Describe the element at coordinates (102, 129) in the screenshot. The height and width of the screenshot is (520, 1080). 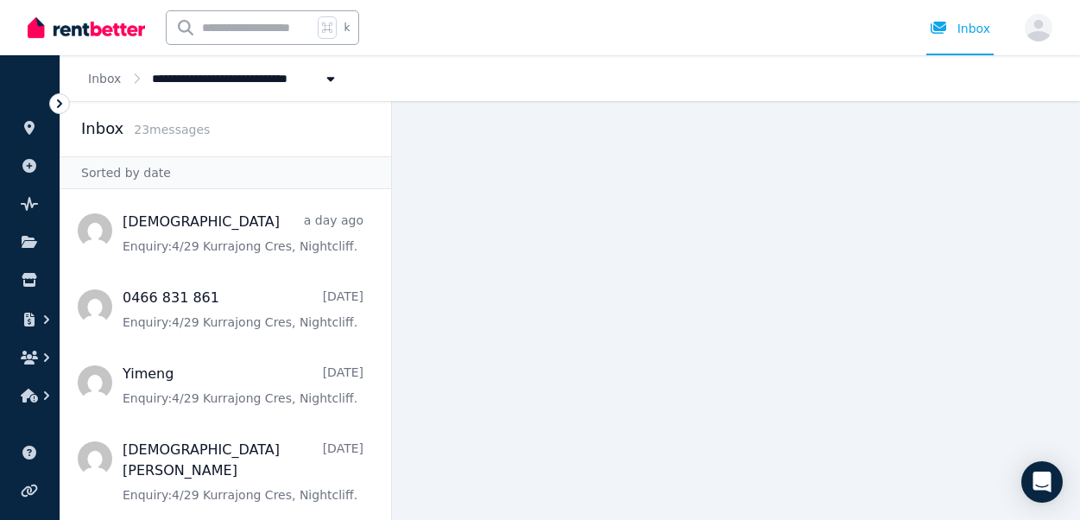
I see `h2: Inbox` at that location.